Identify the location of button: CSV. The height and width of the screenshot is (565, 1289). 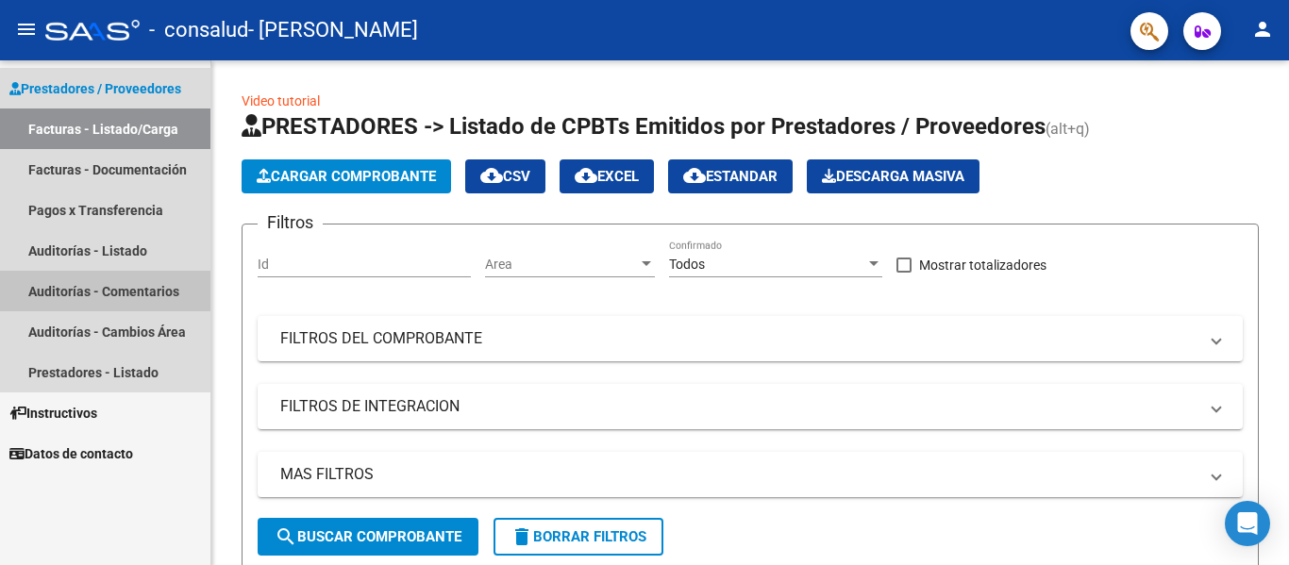
(505, 176).